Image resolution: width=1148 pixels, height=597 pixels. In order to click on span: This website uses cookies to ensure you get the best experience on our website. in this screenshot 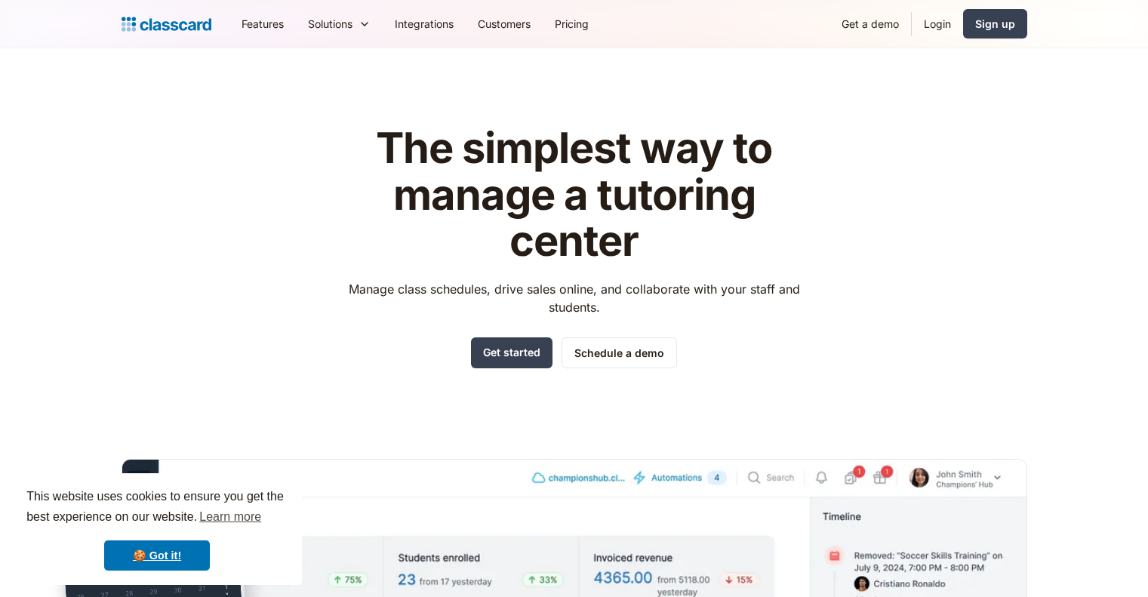, I will do `click(157, 508)`.